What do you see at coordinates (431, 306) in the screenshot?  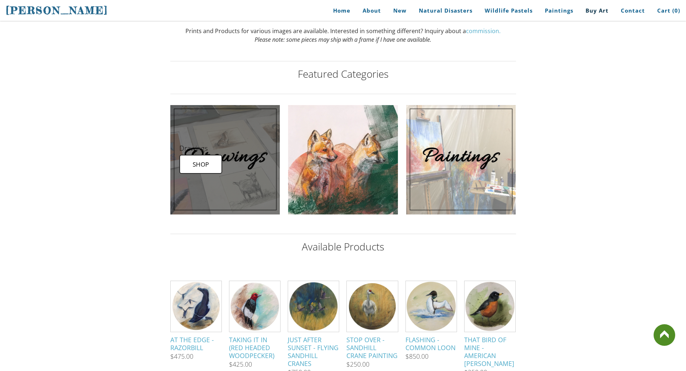 I see `img: s334435911736366985_p441_i3_w1500.jpeg` at bounding box center [431, 306].